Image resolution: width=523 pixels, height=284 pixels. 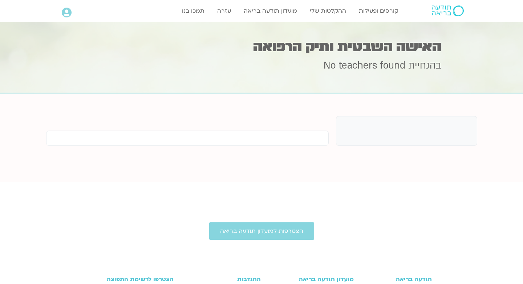 I want to click on h3: מועדון תודעה בריאה, so click(x=311, y=280).